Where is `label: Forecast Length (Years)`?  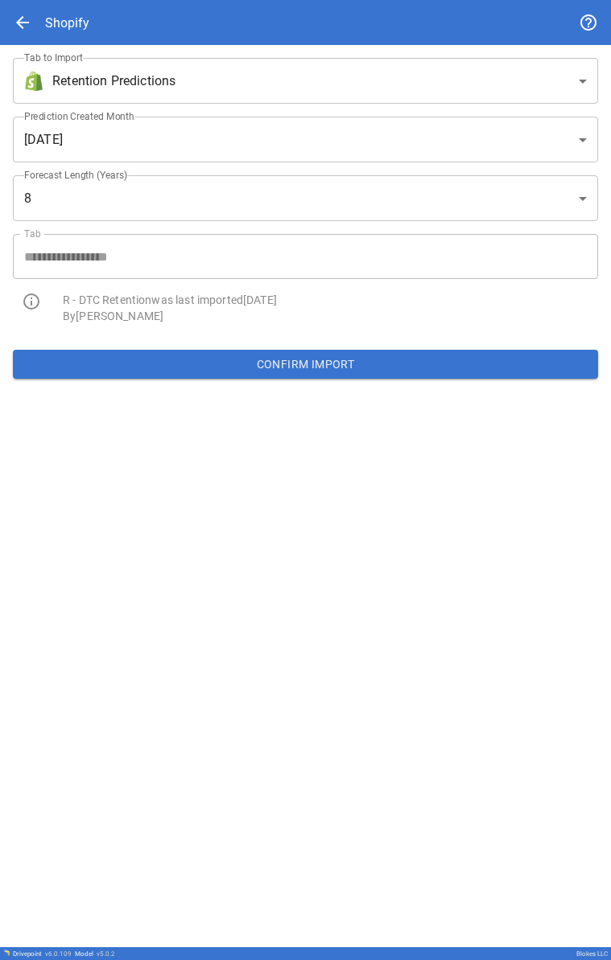 label: Forecast Length (Years) is located at coordinates (76, 175).